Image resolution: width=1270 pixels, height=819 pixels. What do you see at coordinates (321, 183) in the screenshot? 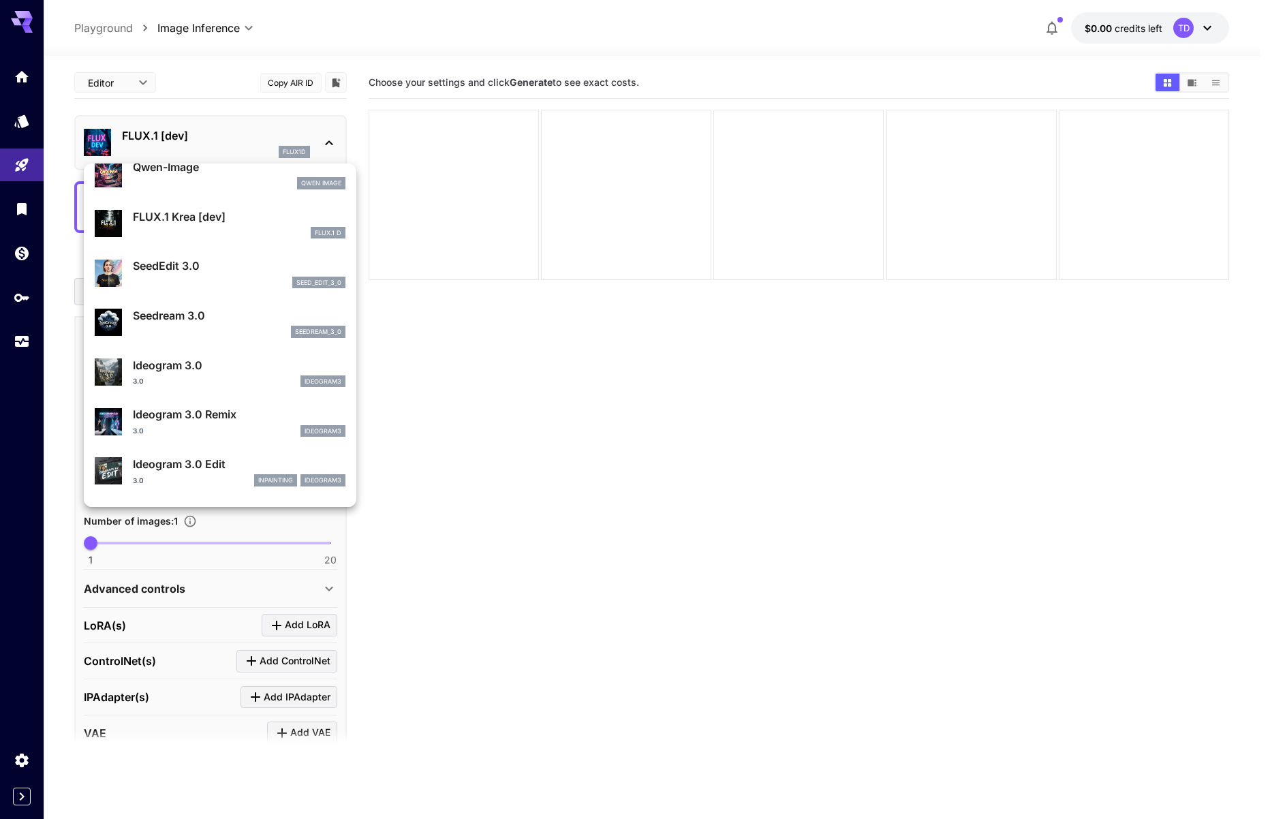
I see `p: Qwen Image` at bounding box center [321, 183].